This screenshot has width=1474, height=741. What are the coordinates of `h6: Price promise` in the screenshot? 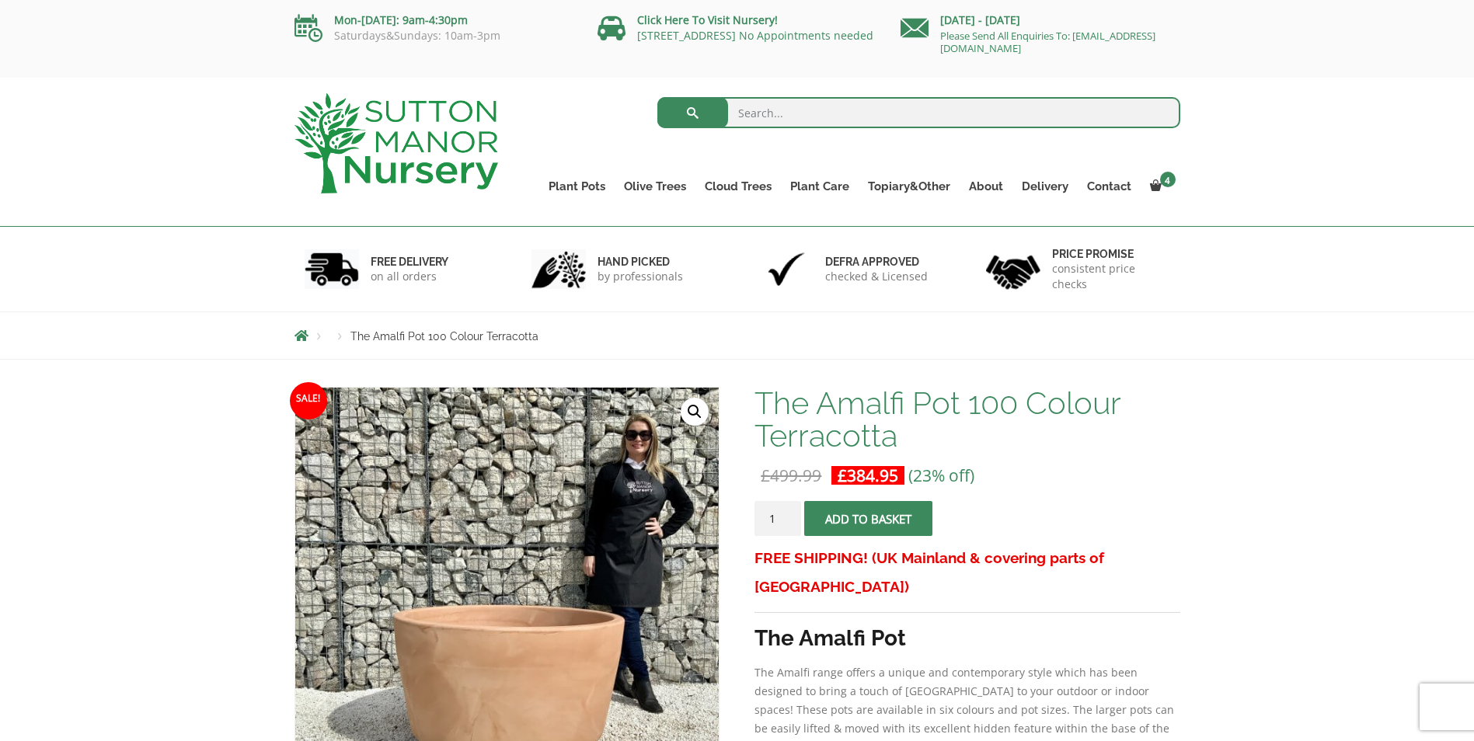 It's located at (1111, 254).